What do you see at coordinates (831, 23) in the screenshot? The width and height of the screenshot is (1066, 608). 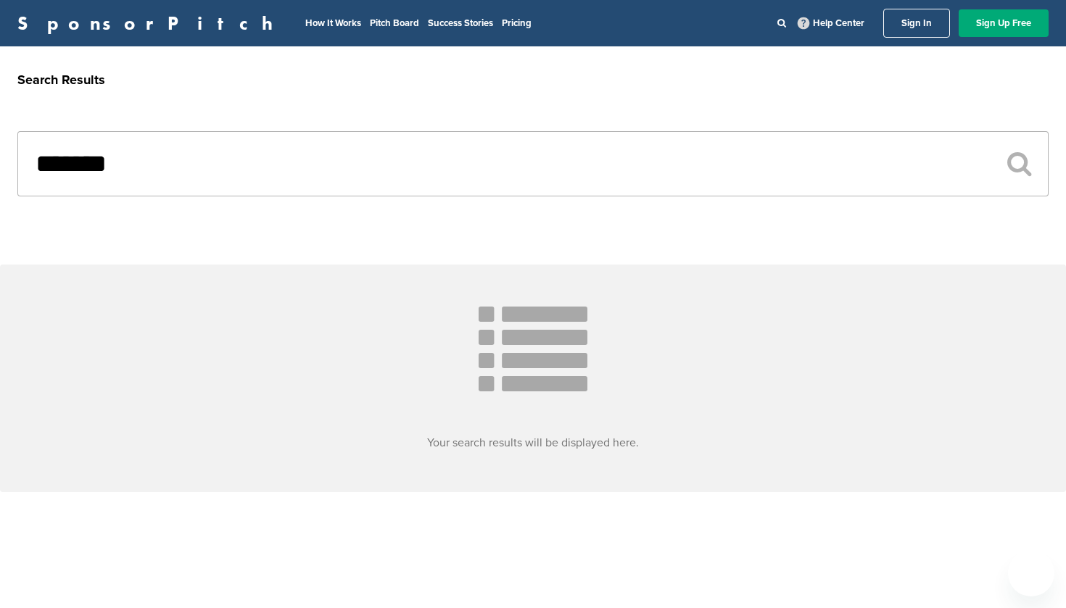 I see `a: Help Center` at bounding box center [831, 23].